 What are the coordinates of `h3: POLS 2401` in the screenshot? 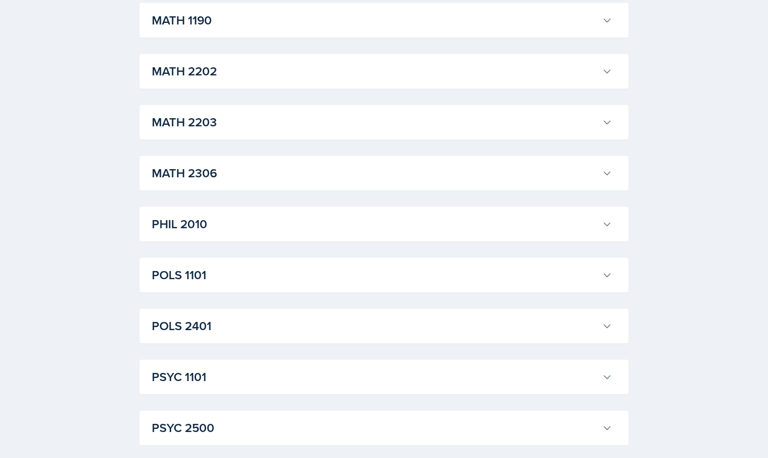 It's located at (375, 326).